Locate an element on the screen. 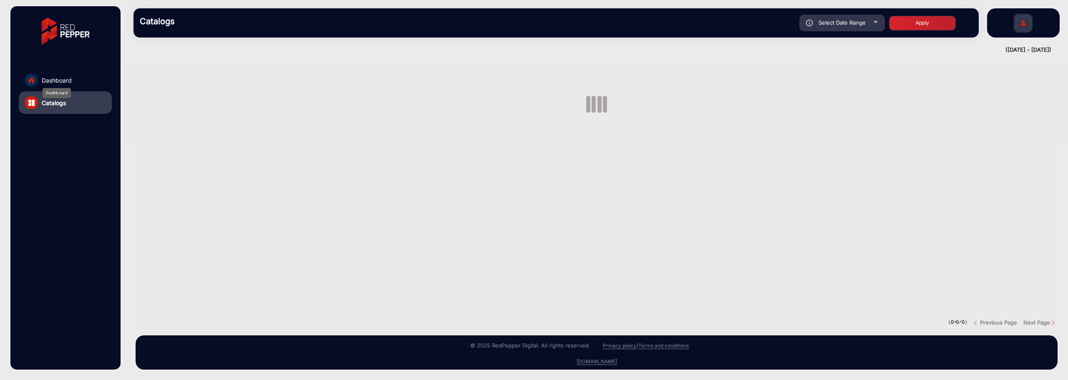 This screenshot has height=380, width=1068. img: previous button is located at coordinates (977, 323).